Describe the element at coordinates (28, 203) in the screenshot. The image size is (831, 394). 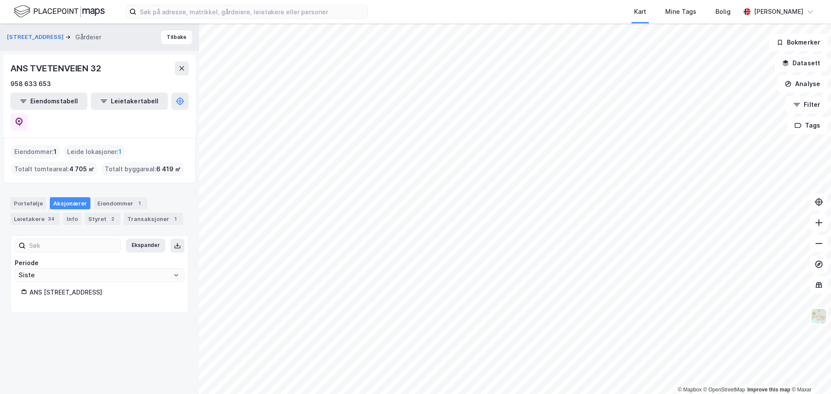
I see `div: Portefølje` at that location.